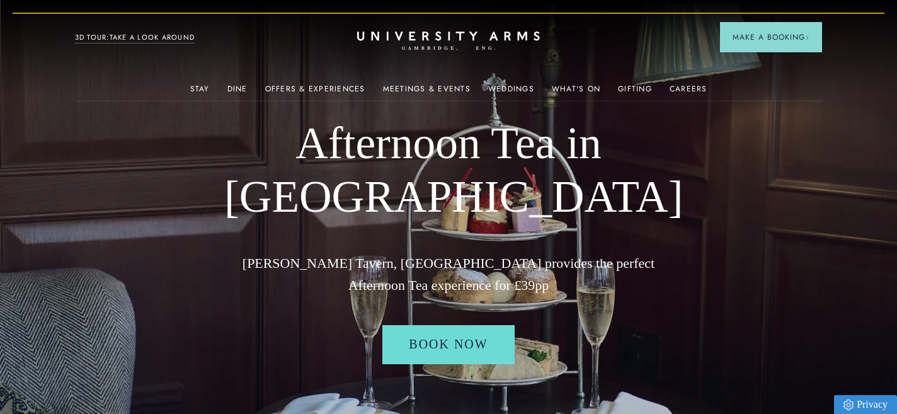 The width and height of the screenshot is (897, 414). What do you see at coordinates (771, 37) in the screenshot?
I see `button: Make a BookingArrow icon` at bounding box center [771, 37].